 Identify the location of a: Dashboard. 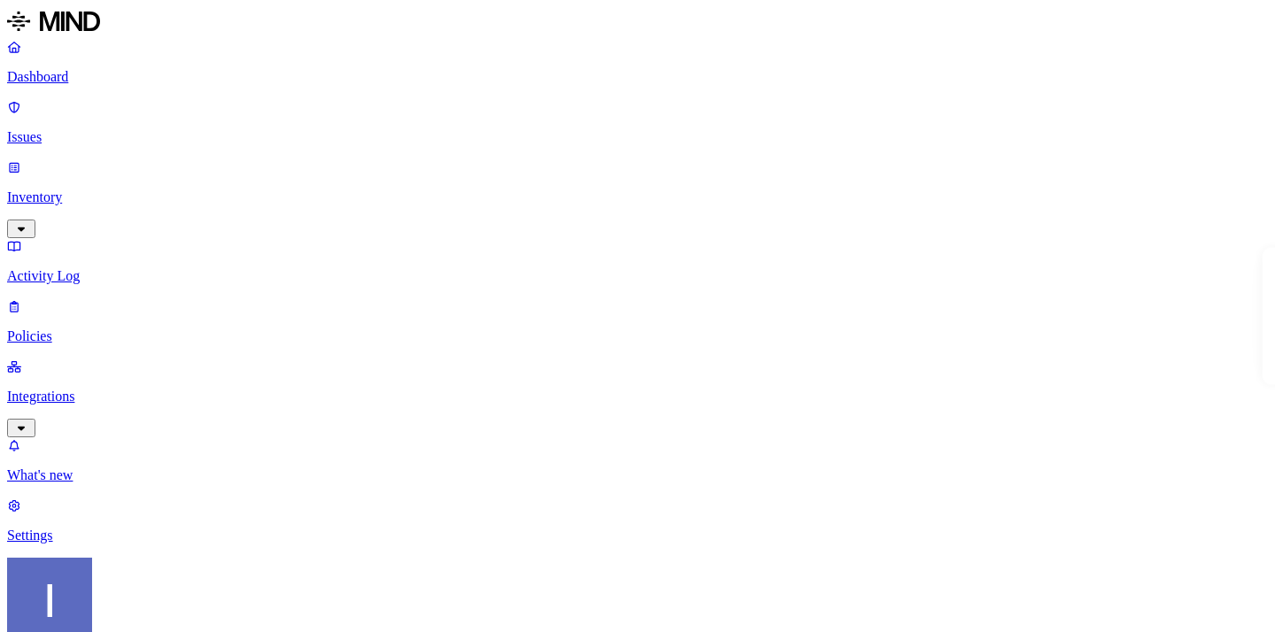
(638, 62).